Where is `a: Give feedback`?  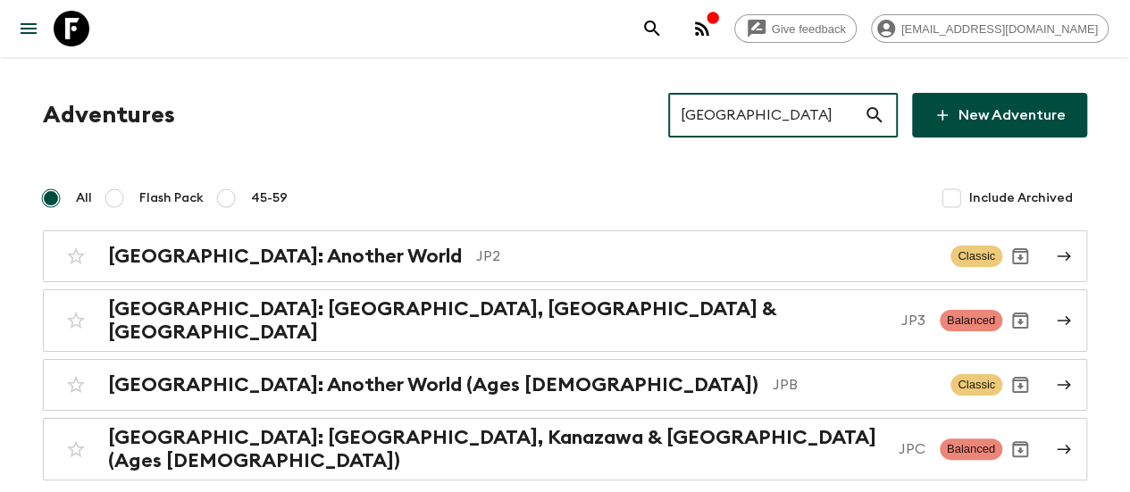 a: Give feedback is located at coordinates (795, 29).